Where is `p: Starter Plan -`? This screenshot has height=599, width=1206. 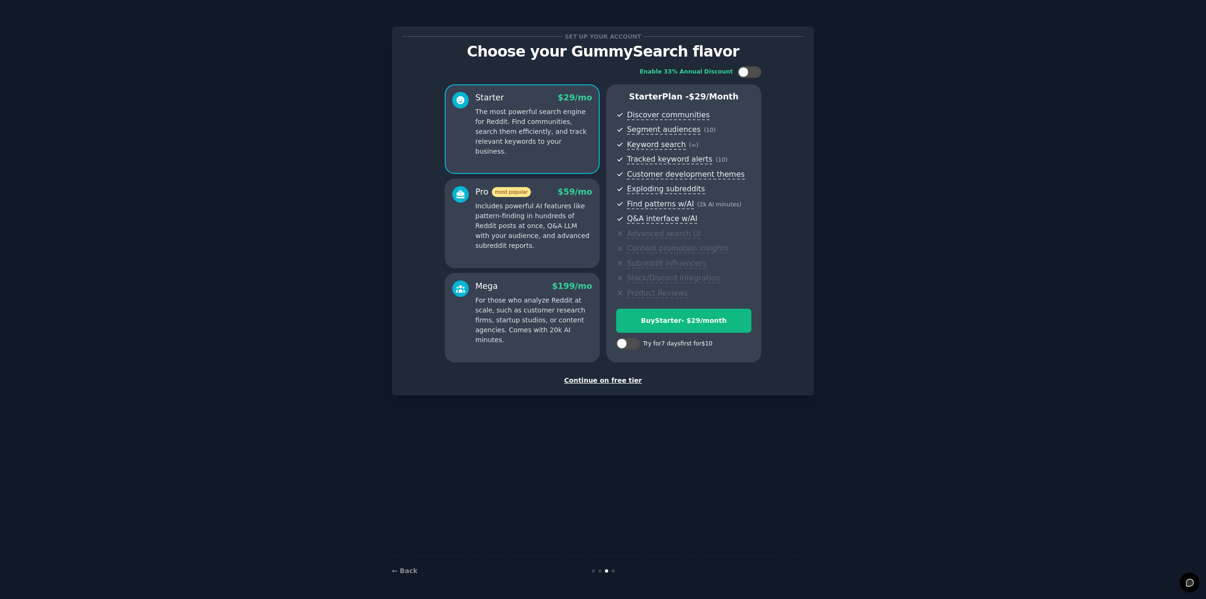 p: Starter Plan - is located at coordinates (684, 97).